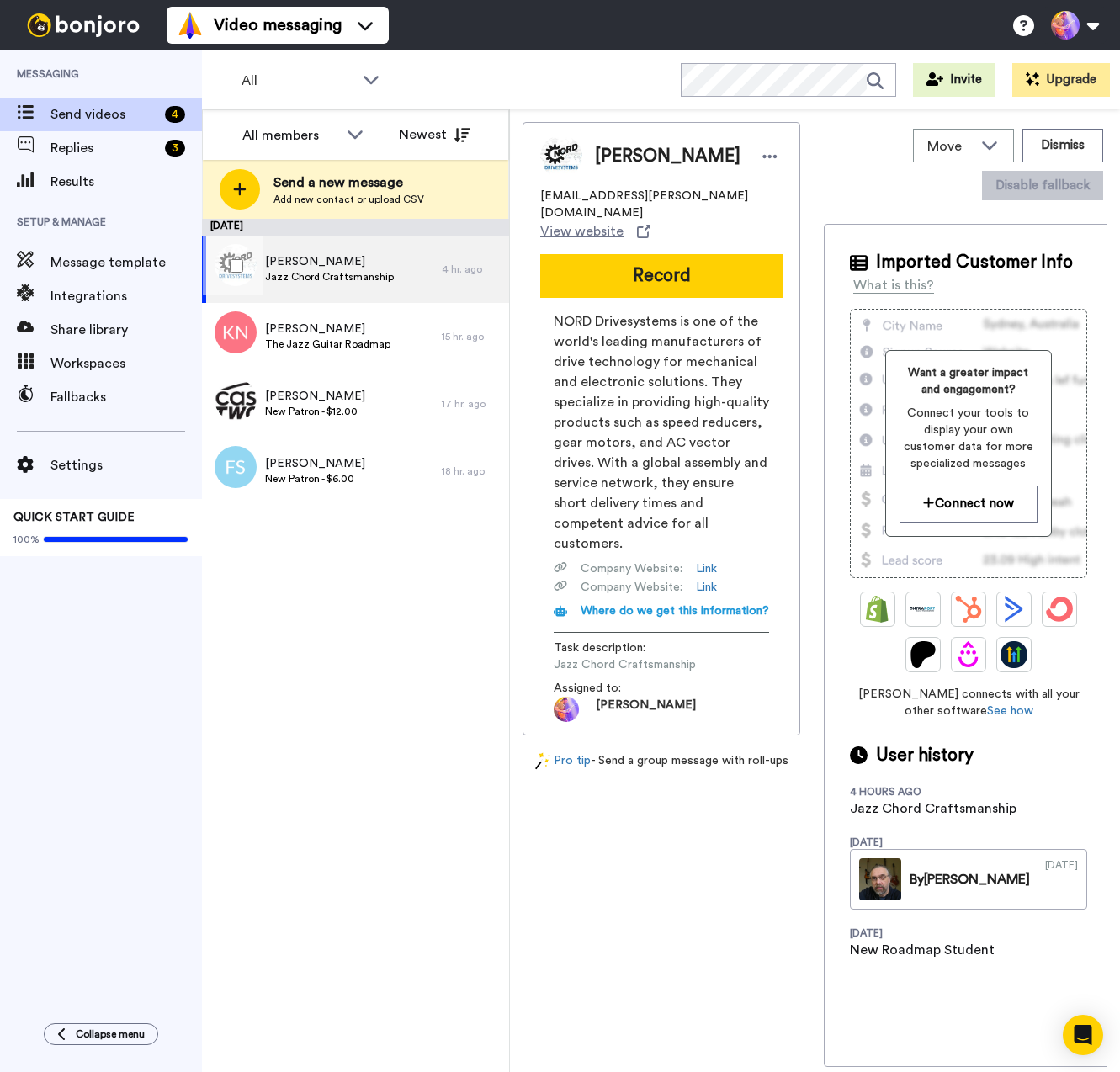 The width and height of the screenshot is (1120, 1072). Describe the element at coordinates (933, 809) in the screenshot. I see `div: Jazz Chord Craftsmanship` at that location.